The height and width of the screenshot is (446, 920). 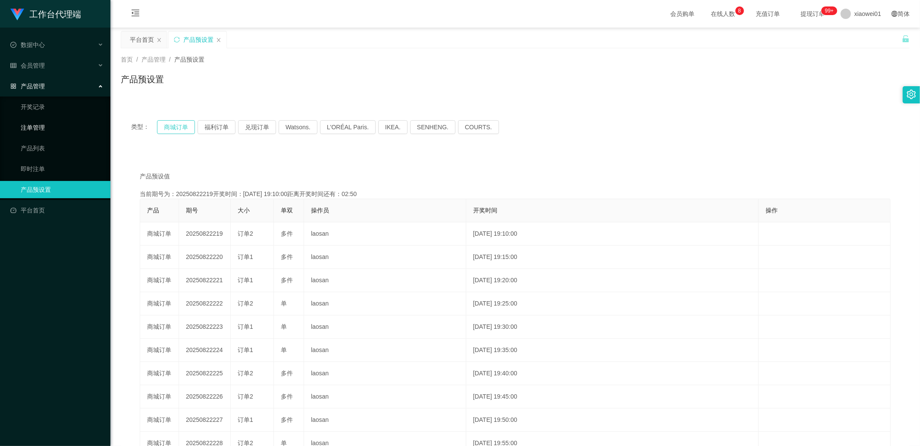 I want to click on i: 图标: appstore-o, so click(x=13, y=86).